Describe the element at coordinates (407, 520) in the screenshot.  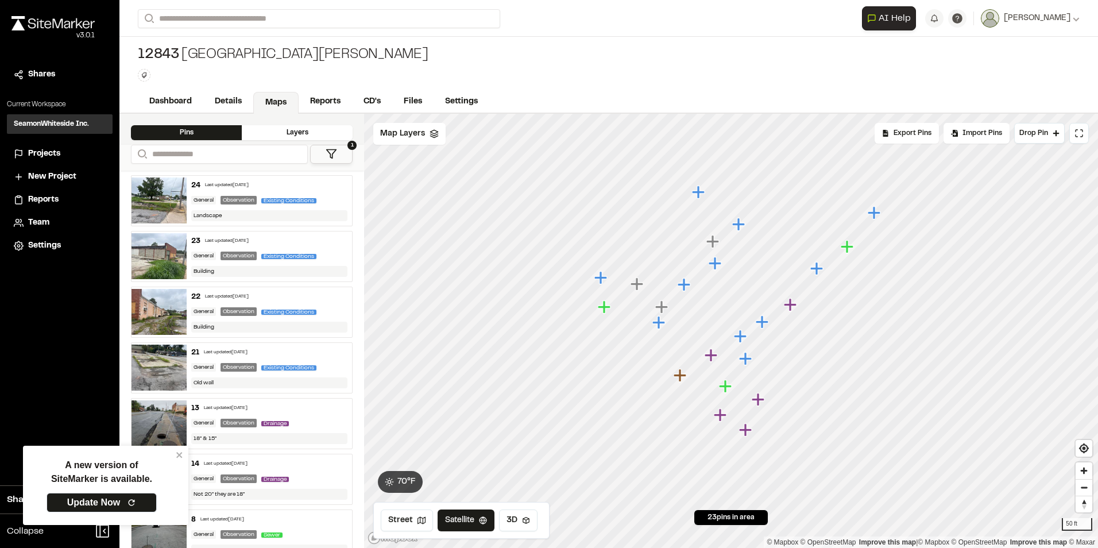
I see `button: Street` at that location.